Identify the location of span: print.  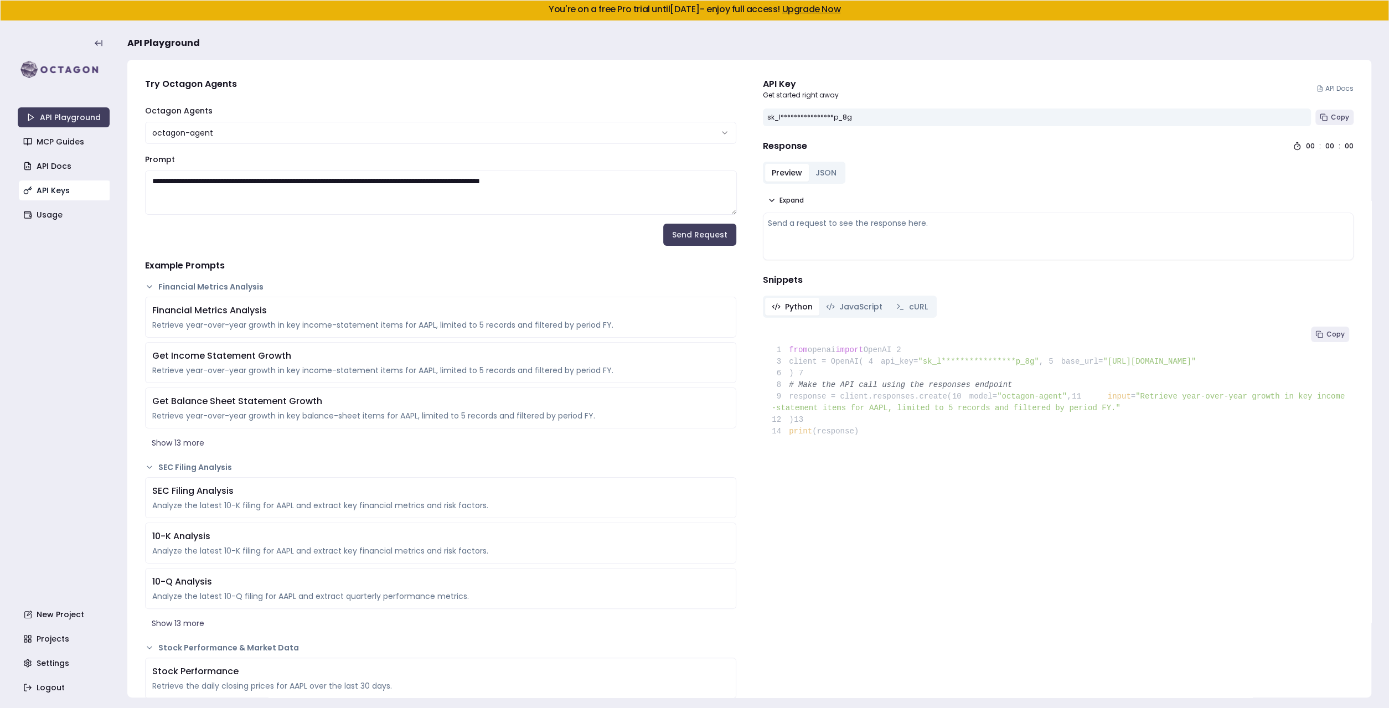
(801, 431).